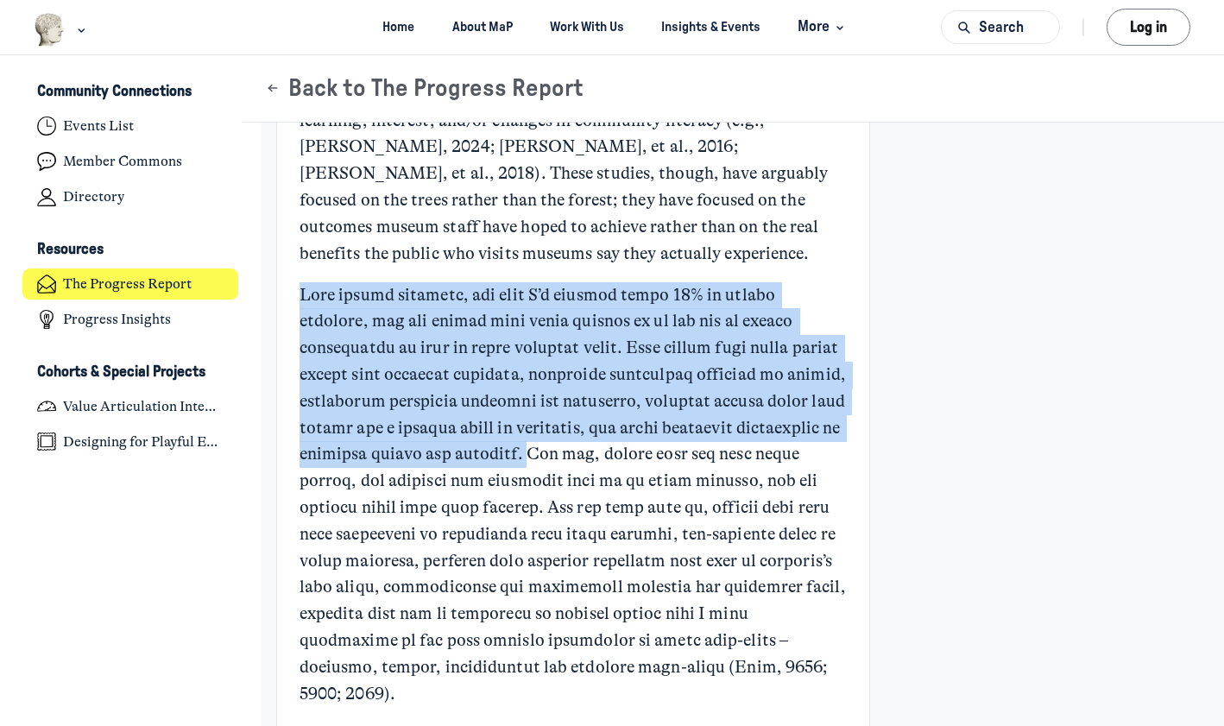 Image resolution: width=1224 pixels, height=726 pixels. I want to click on a: Member Commons, so click(130, 161).